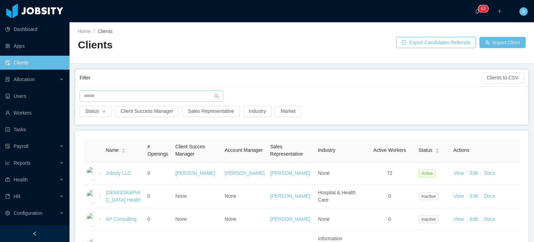  Describe the element at coordinates (8, 163) in the screenshot. I see `i: icon: line-chart` at that location.